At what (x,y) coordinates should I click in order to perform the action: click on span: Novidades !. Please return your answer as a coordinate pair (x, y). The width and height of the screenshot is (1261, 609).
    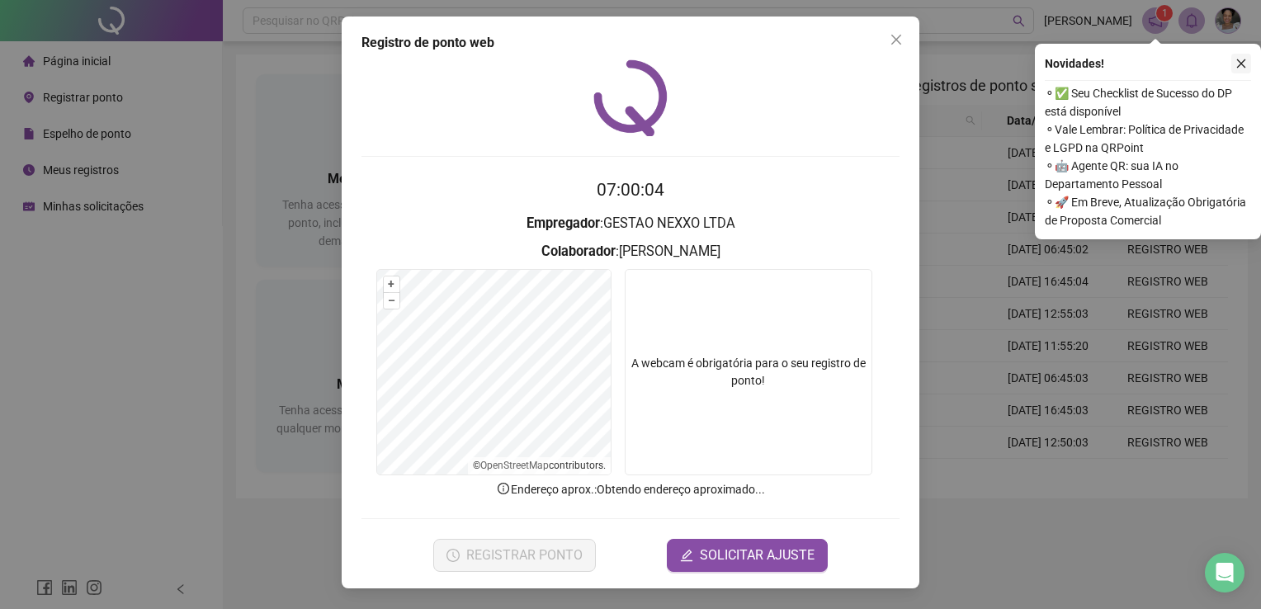
    Looking at the image, I should click on (1074, 64).